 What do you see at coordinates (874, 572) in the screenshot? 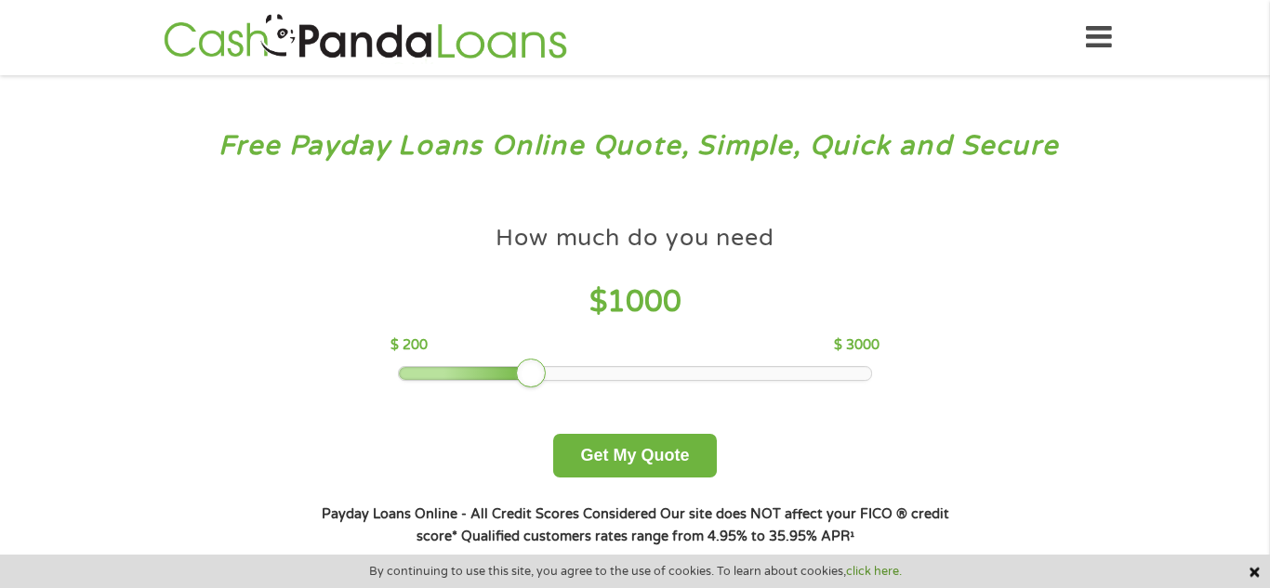
I see `a: click here.` at bounding box center [874, 572].